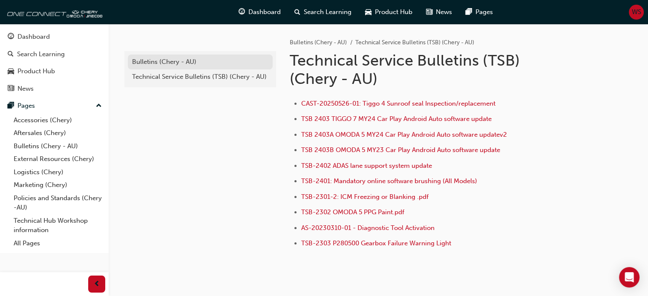 This screenshot has height=296, width=648. What do you see at coordinates (394, 12) in the screenshot?
I see `span: Product Hub` at bounding box center [394, 12].